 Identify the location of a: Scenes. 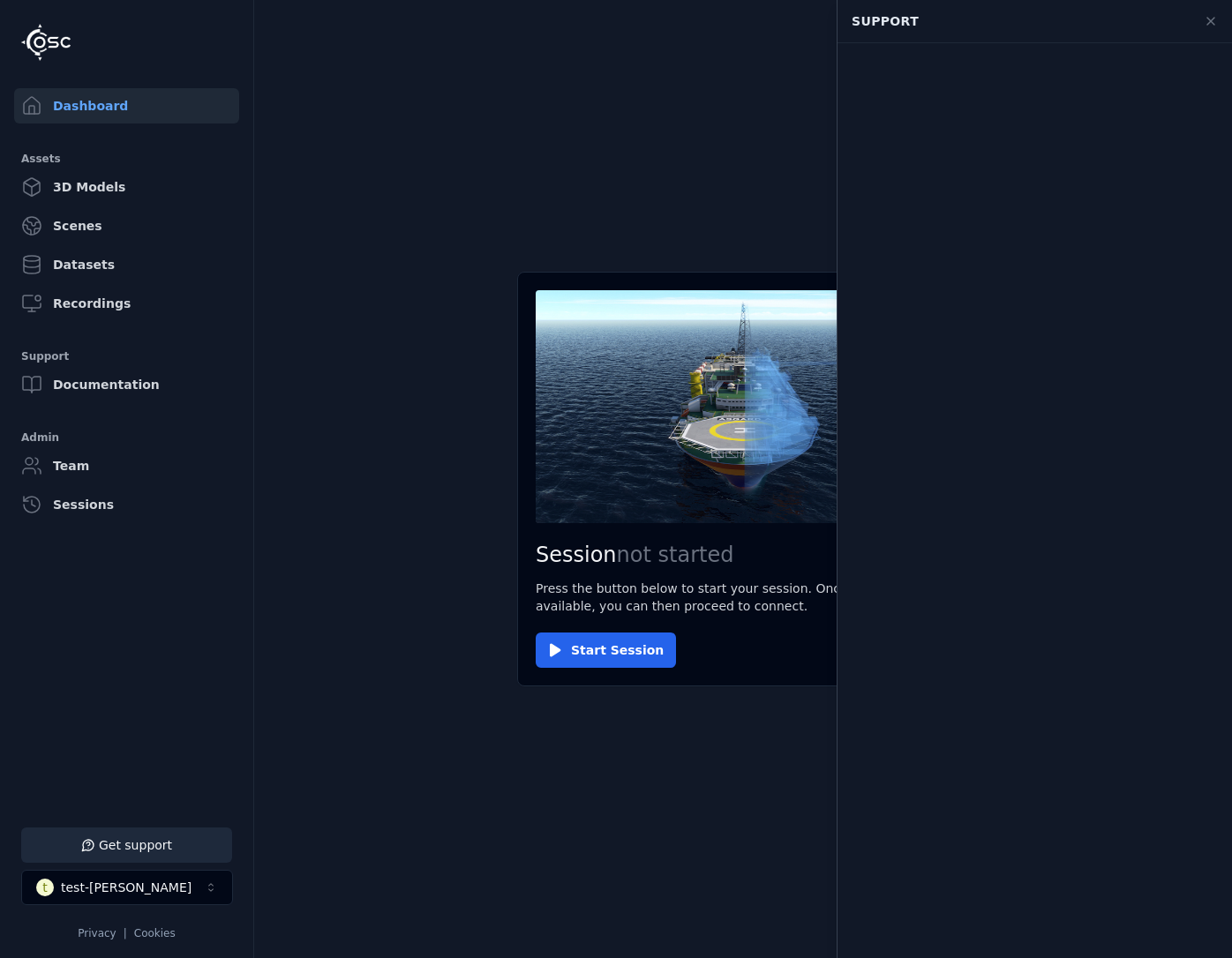
(126, 226).